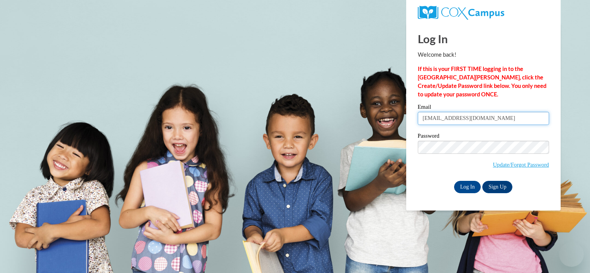 The image size is (590, 273). What do you see at coordinates (483, 39) in the screenshot?
I see `h1: Log In` at bounding box center [483, 39].